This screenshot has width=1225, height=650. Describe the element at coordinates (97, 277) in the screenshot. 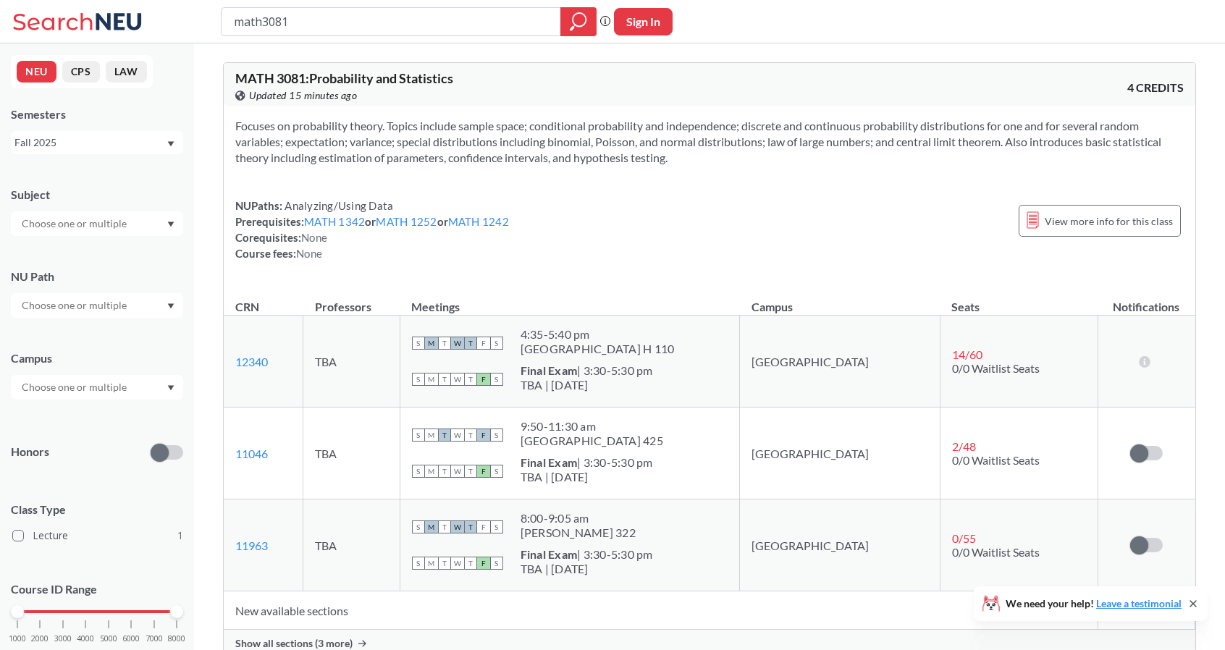

I see `div: NU Path` at that location.